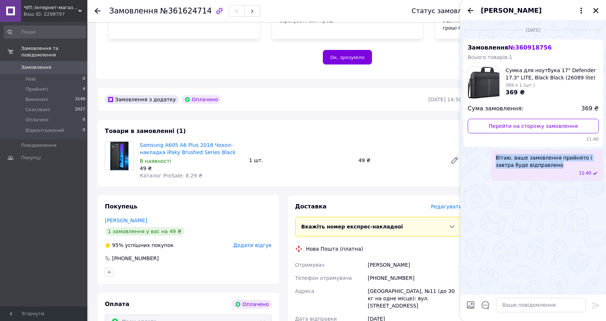  What do you see at coordinates (139, 245) in the screenshot?
I see `div: успішних покупок` at bounding box center [139, 245].